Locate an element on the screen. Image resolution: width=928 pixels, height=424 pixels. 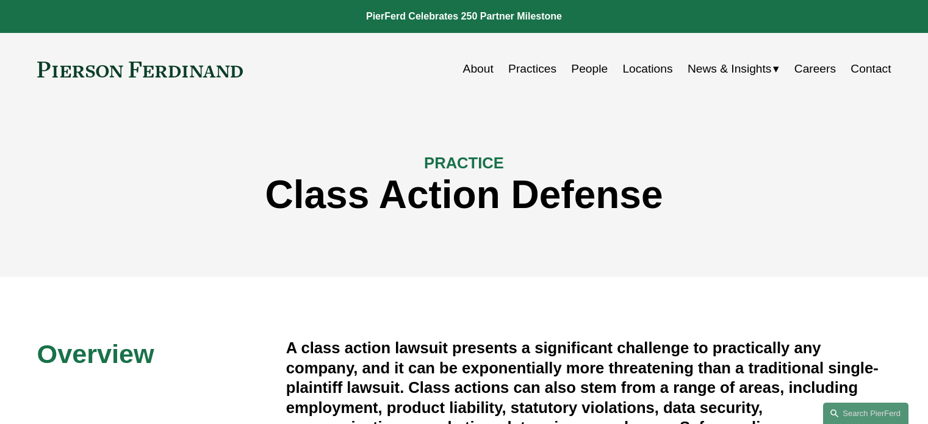
a: folder dropdown is located at coordinates (733, 69).